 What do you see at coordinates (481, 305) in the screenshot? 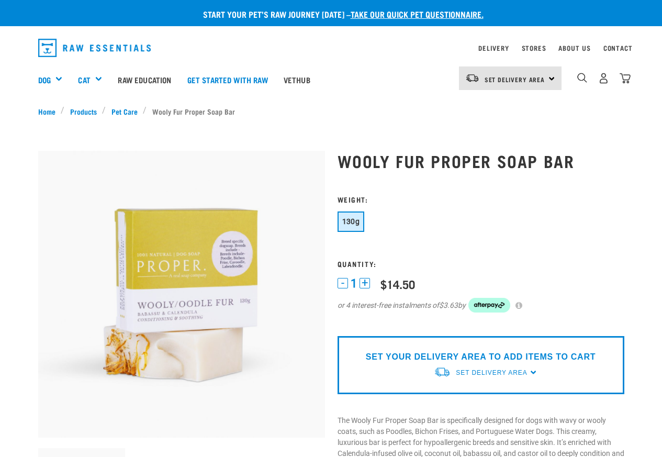
I see `div: or 4 interest-free instalments of by` at bounding box center [481, 305].